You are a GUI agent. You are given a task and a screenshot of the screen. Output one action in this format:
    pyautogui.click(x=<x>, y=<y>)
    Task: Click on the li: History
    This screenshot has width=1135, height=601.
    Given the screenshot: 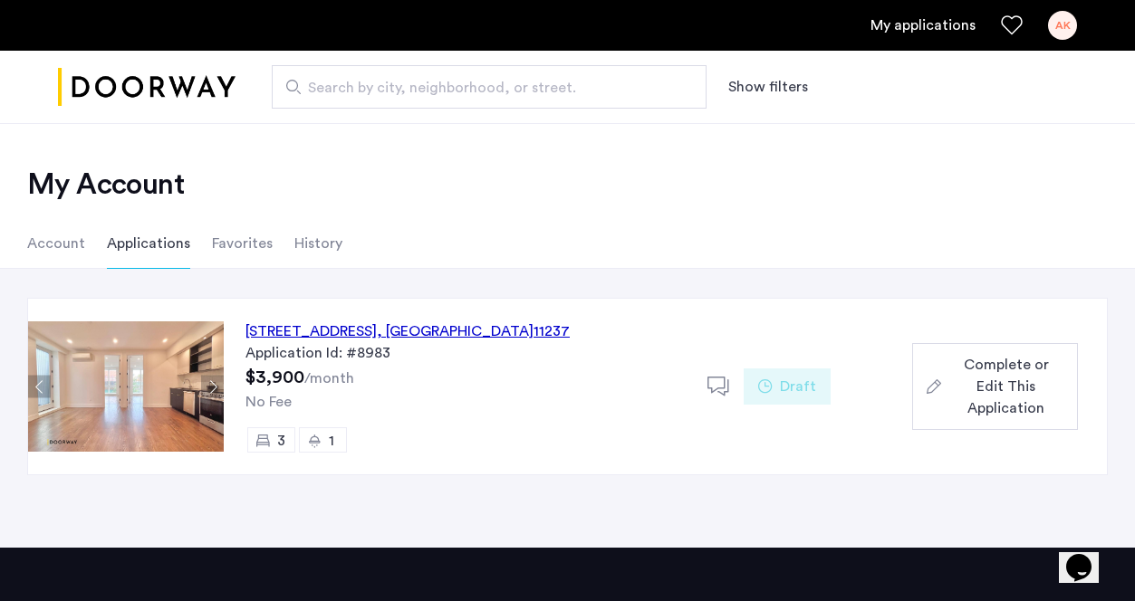 What is the action you would take?
    pyautogui.click(x=318, y=244)
    